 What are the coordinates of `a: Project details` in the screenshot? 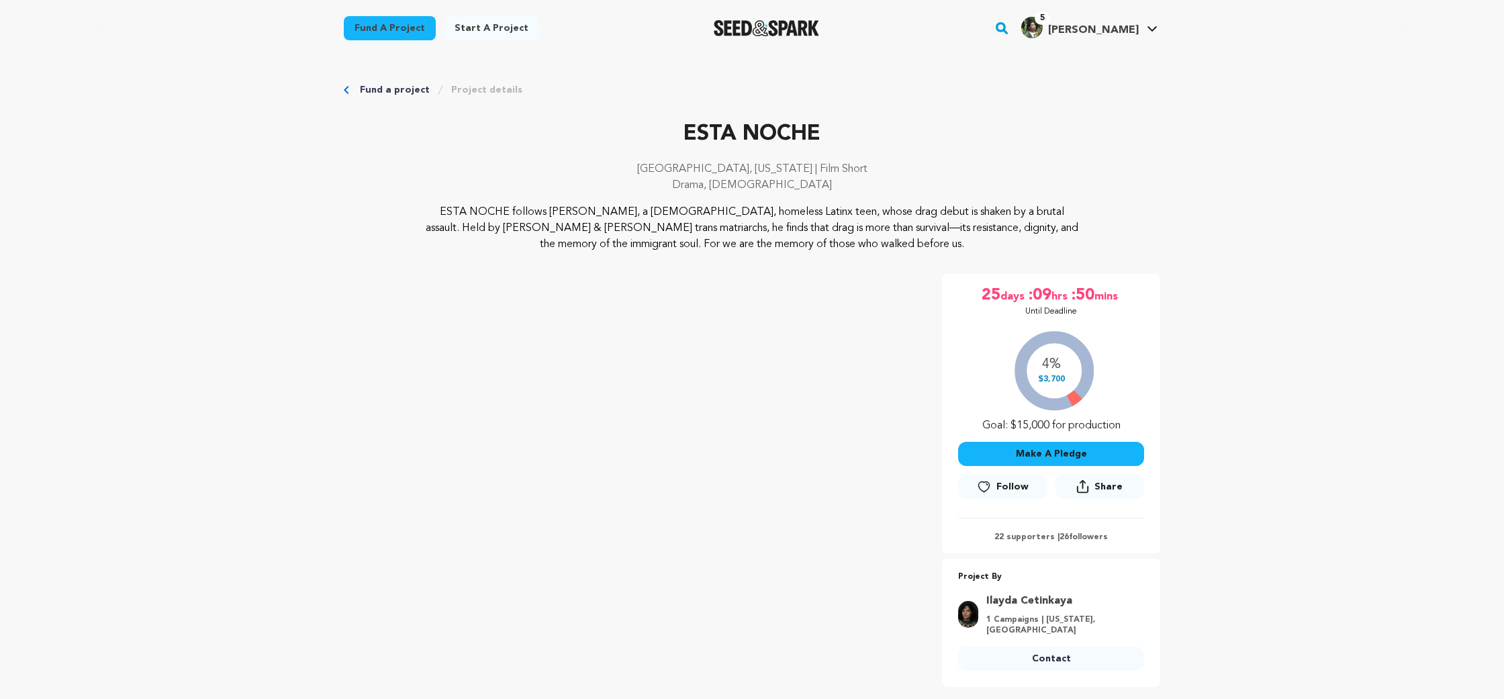 It's located at (487, 90).